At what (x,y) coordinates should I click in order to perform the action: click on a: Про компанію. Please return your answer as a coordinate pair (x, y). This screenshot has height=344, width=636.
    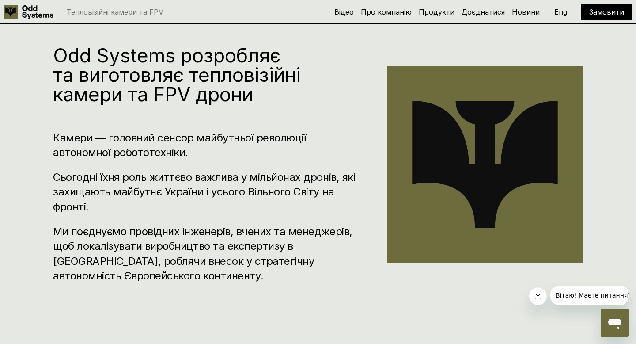
    Looking at the image, I should click on (386, 12).